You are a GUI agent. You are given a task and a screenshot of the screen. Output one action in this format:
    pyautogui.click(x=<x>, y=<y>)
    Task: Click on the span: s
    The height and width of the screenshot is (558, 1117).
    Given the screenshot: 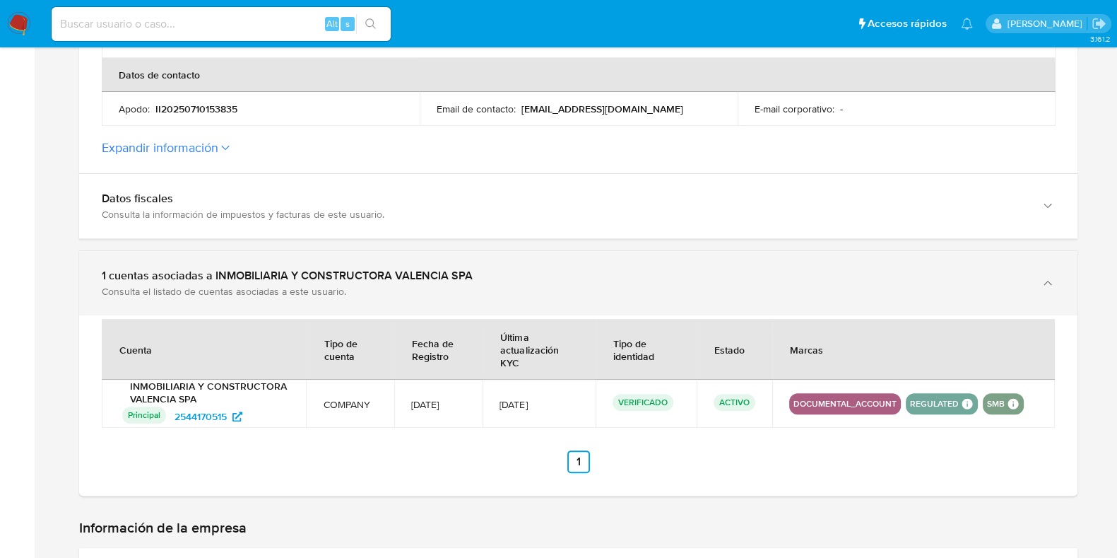 What is the action you would take?
    pyautogui.click(x=348, y=23)
    